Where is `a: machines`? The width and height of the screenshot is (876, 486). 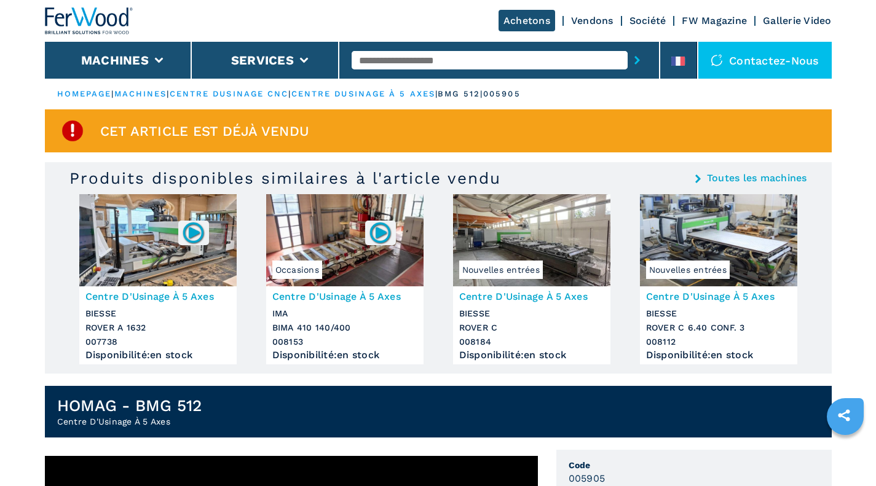
a: machines is located at coordinates (141, 93).